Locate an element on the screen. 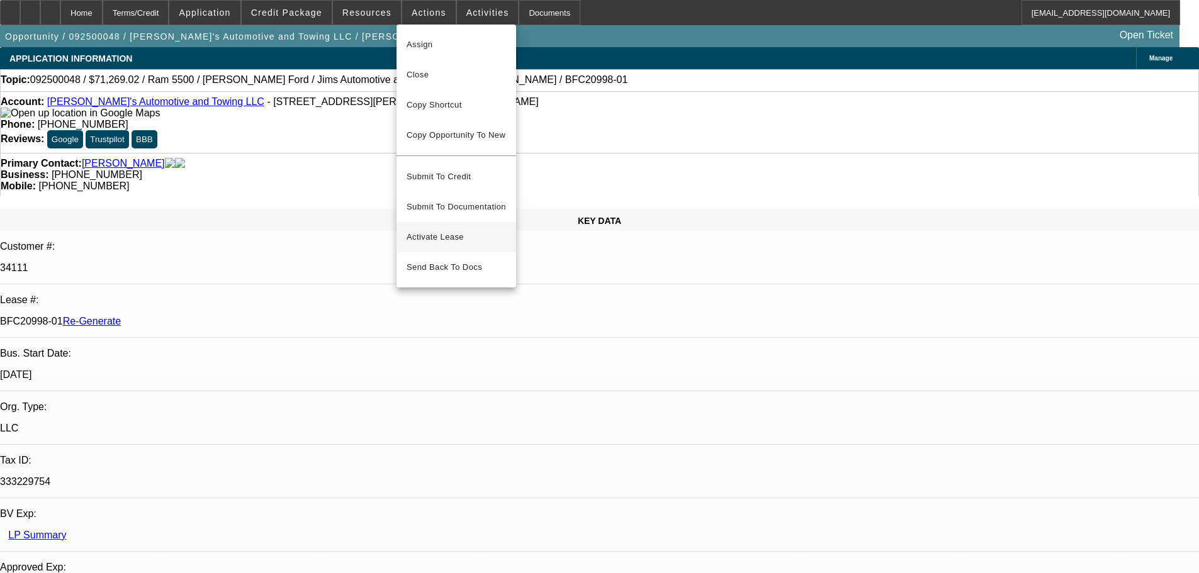 The image size is (1199, 573). span: Close is located at coordinates (456, 75).